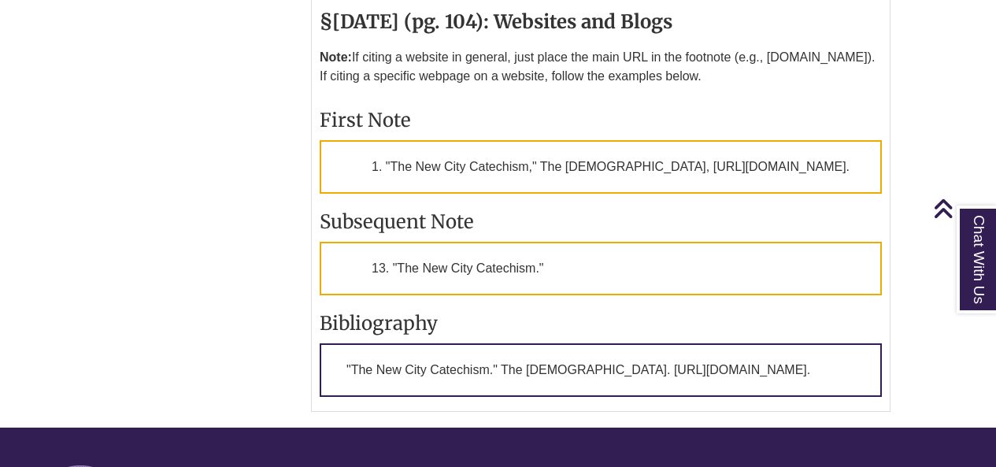 This screenshot has width=996, height=467. Describe the element at coordinates (601, 221) in the screenshot. I see `h3: Subsequent Note` at that location.